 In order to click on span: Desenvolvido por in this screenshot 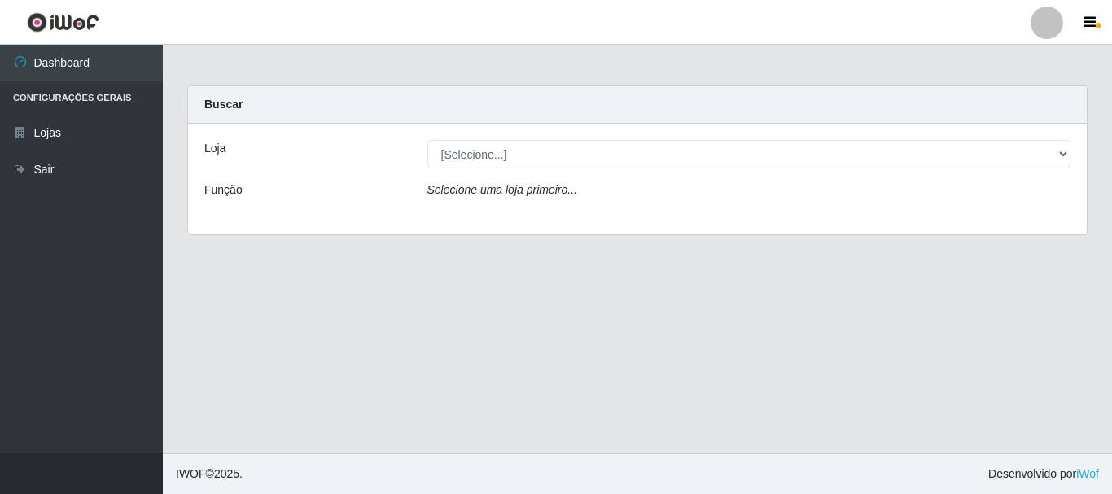, I will do `click(1043, 474)`.